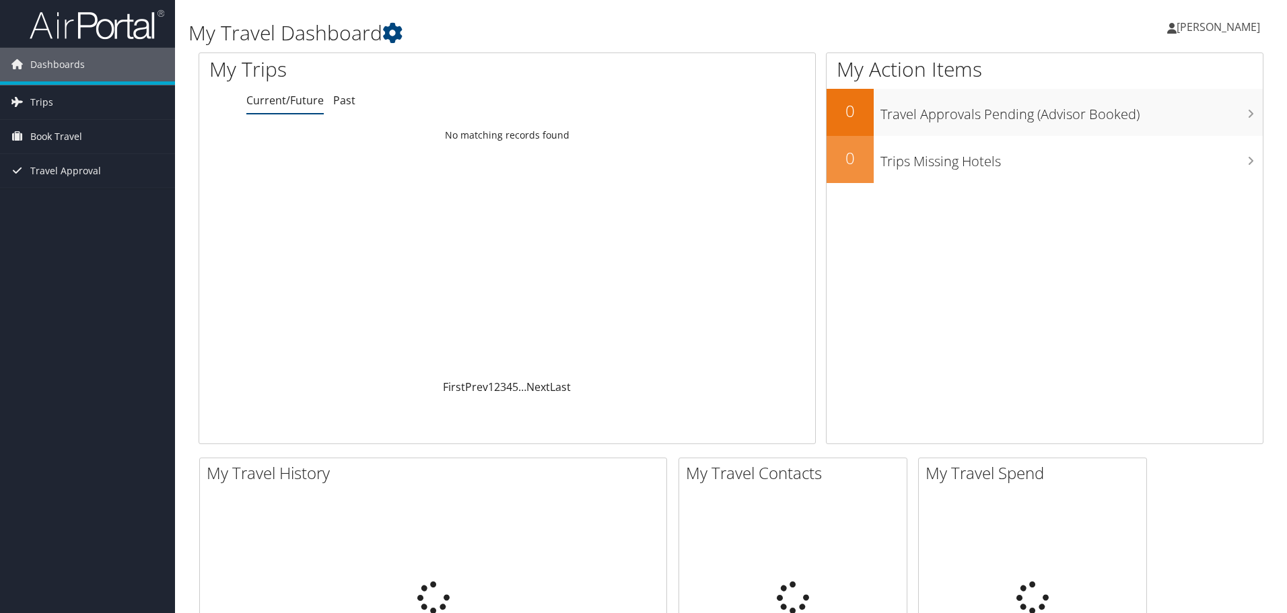 The width and height of the screenshot is (1287, 613). What do you see at coordinates (507, 135) in the screenshot?
I see `td: No matching records found` at bounding box center [507, 135].